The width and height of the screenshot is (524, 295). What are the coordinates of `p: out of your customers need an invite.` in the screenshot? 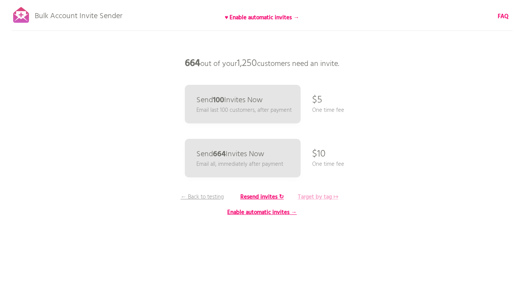 It's located at (262, 64).